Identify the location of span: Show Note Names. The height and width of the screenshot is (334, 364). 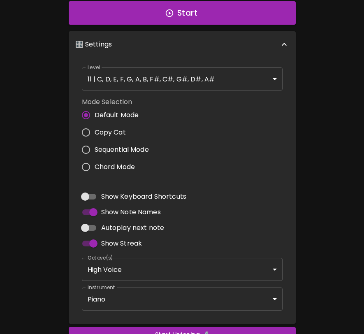
(131, 212).